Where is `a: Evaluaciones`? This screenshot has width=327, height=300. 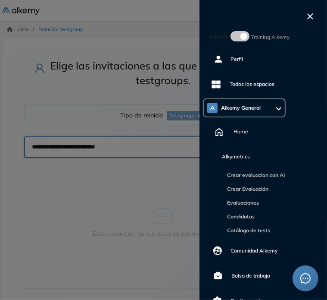 a: Evaluaciones is located at coordinates (242, 202).